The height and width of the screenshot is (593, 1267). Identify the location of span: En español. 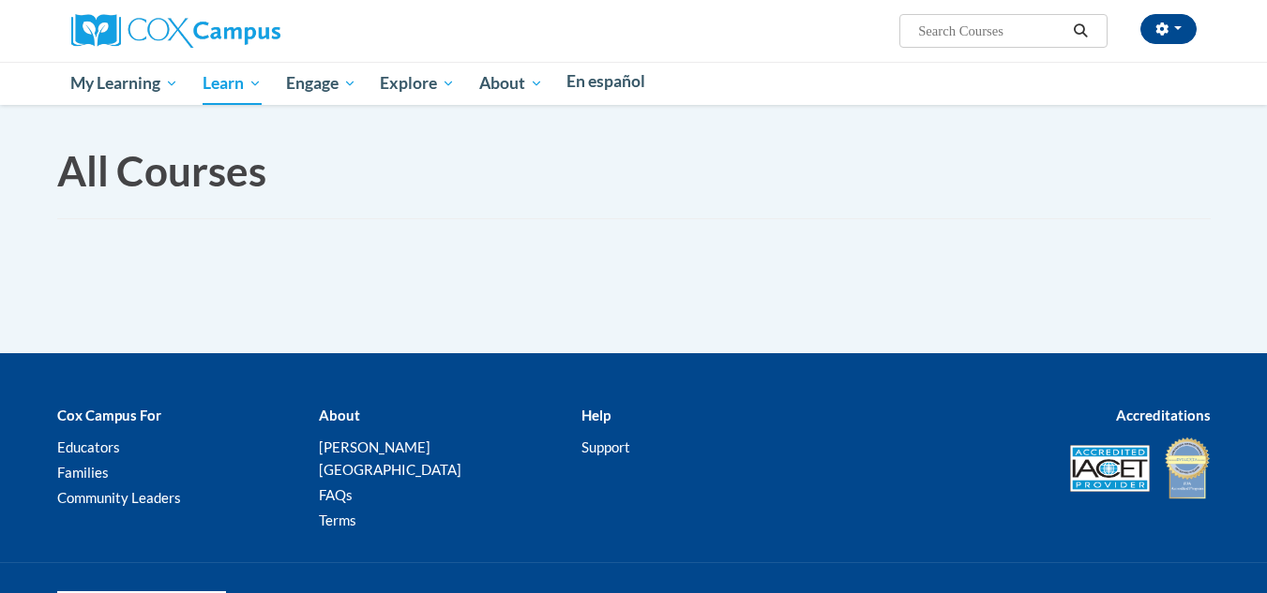
(606, 81).